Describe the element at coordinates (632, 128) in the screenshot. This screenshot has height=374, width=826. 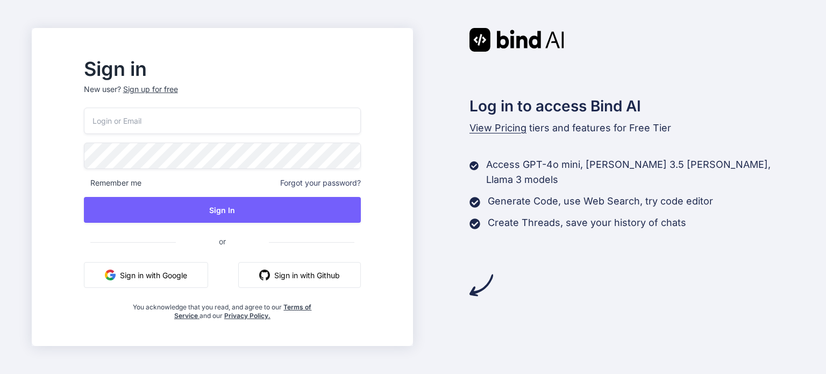
I see `p: tiers and features for Free Tier` at that location.